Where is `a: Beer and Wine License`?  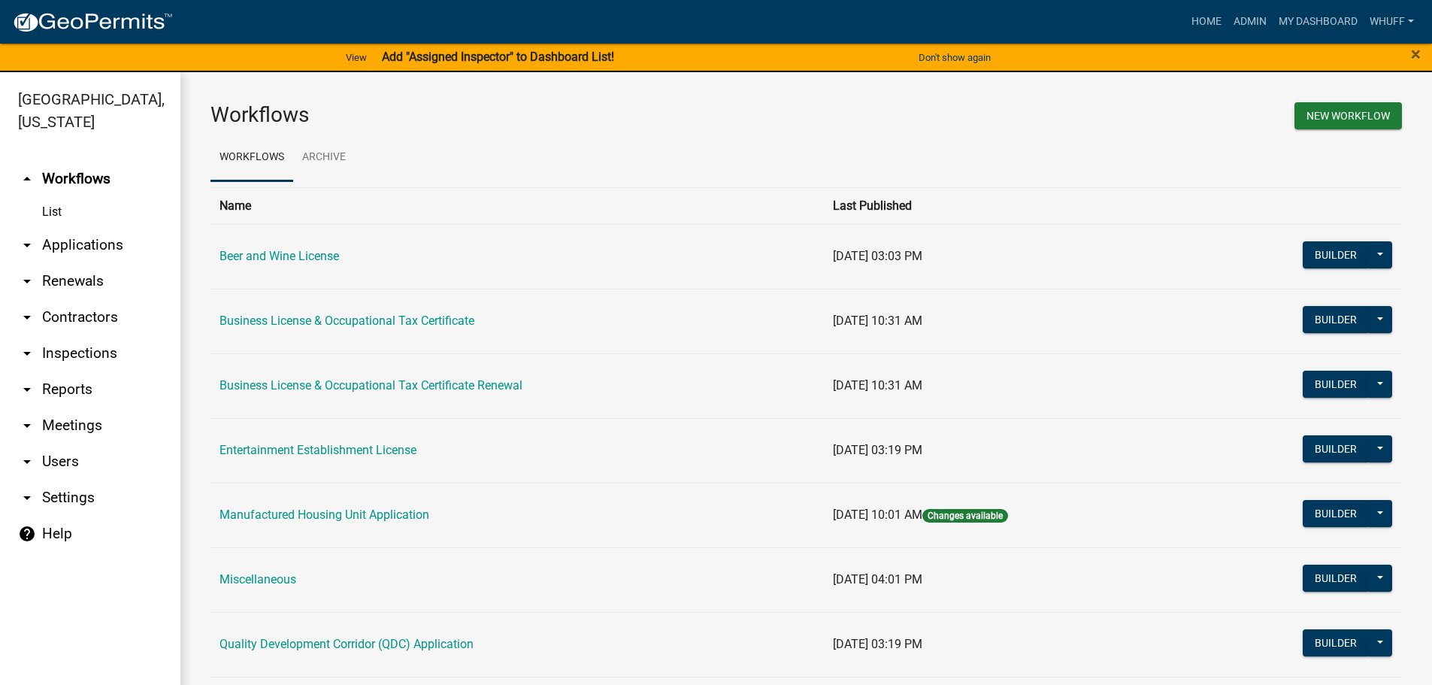
a: Beer and Wine License is located at coordinates (279, 256).